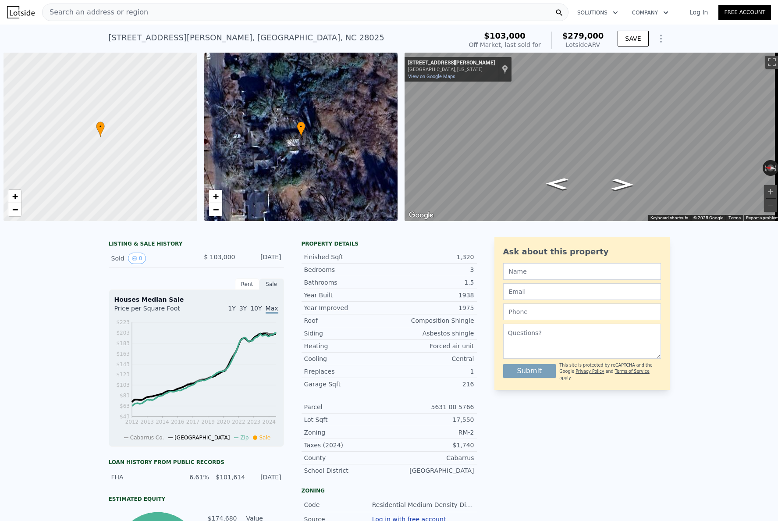  Describe the element at coordinates (421, 215) in the screenshot. I see `img: Google` at that location.